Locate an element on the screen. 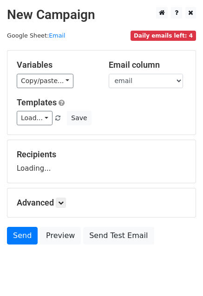 The height and width of the screenshot is (296, 203). button: Save is located at coordinates (79, 118).